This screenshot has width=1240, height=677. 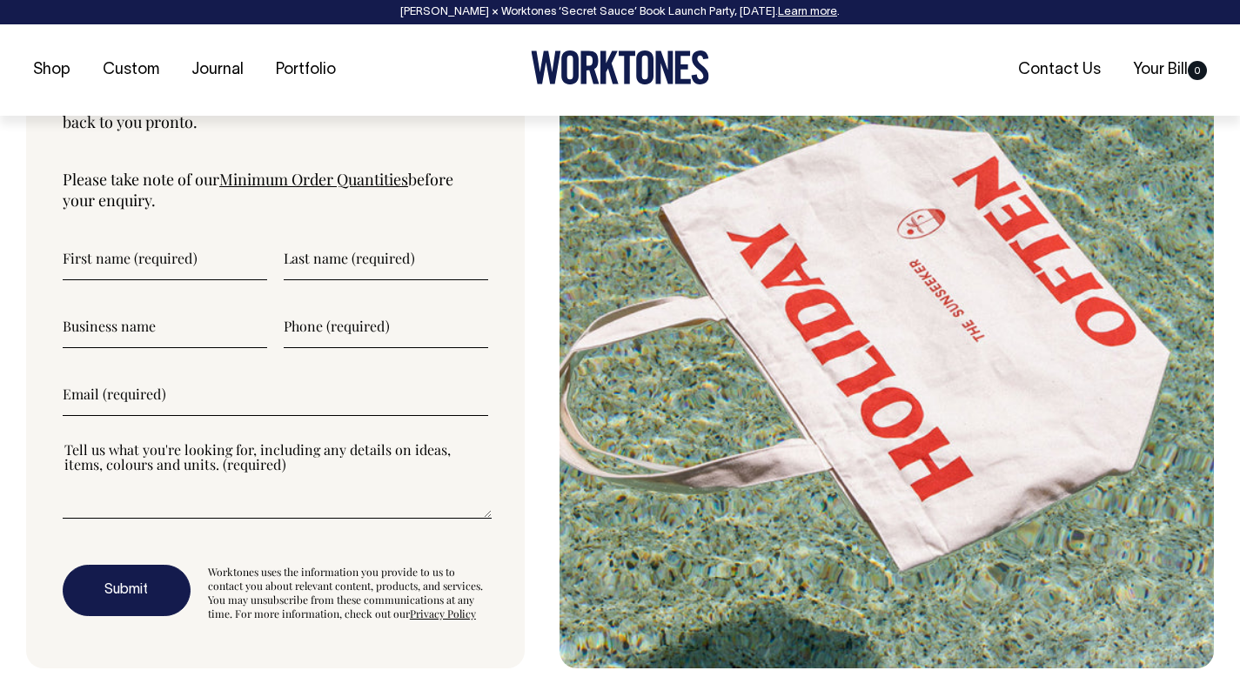 What do you see at coordinates (385, 258) in the screenshot?
I see `input: Last name (required)` at bounding box center [385, 258].